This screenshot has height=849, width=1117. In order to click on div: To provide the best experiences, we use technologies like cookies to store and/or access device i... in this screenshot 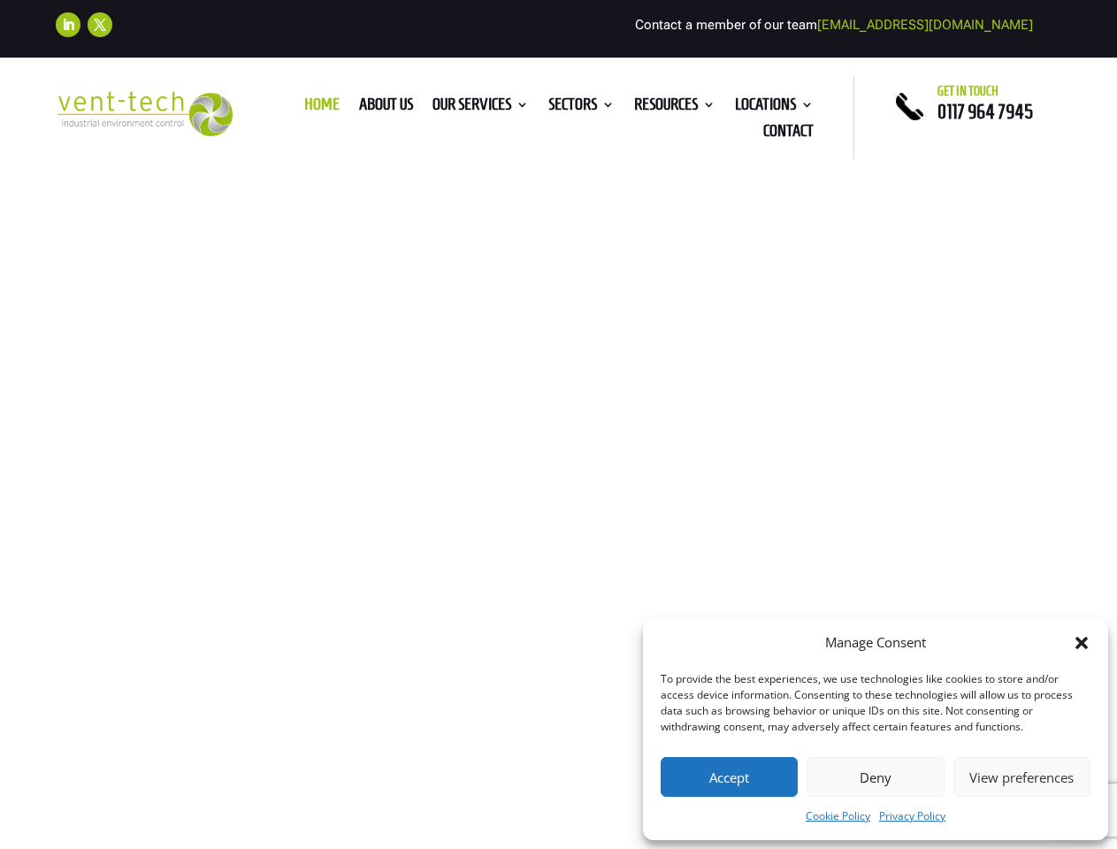, I will do `click(874, 703)`.